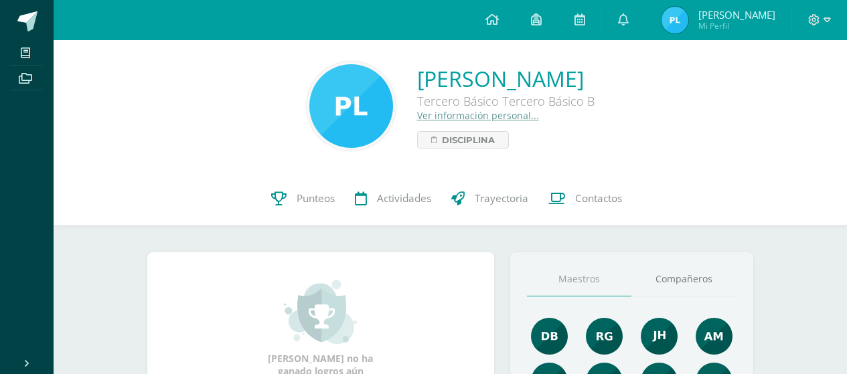 The image size is (847, 374). Describe the element at coordinates (501, 198) in the screenshot. I see `span: Trayectoria` at that location.